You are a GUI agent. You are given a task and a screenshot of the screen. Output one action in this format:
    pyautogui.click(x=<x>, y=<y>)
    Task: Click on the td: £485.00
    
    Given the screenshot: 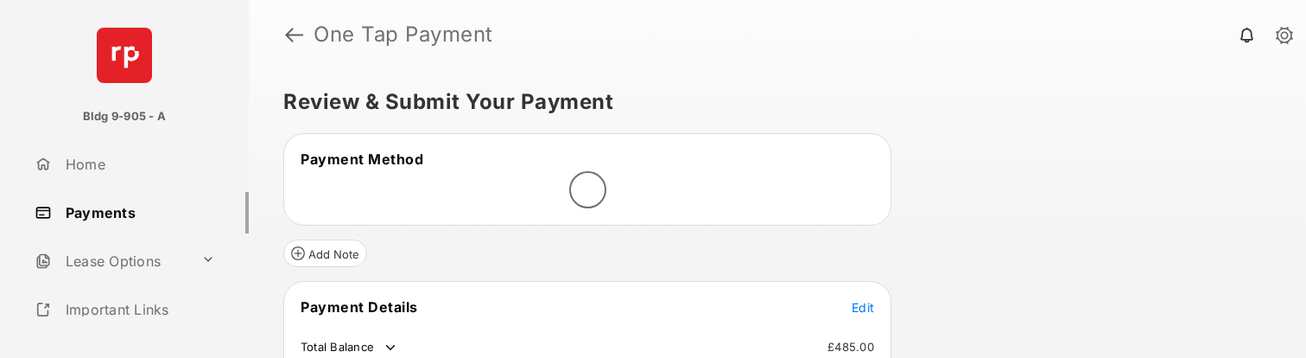 What is the action you would take?
    pyautogui.click(x=851, y=346)
    